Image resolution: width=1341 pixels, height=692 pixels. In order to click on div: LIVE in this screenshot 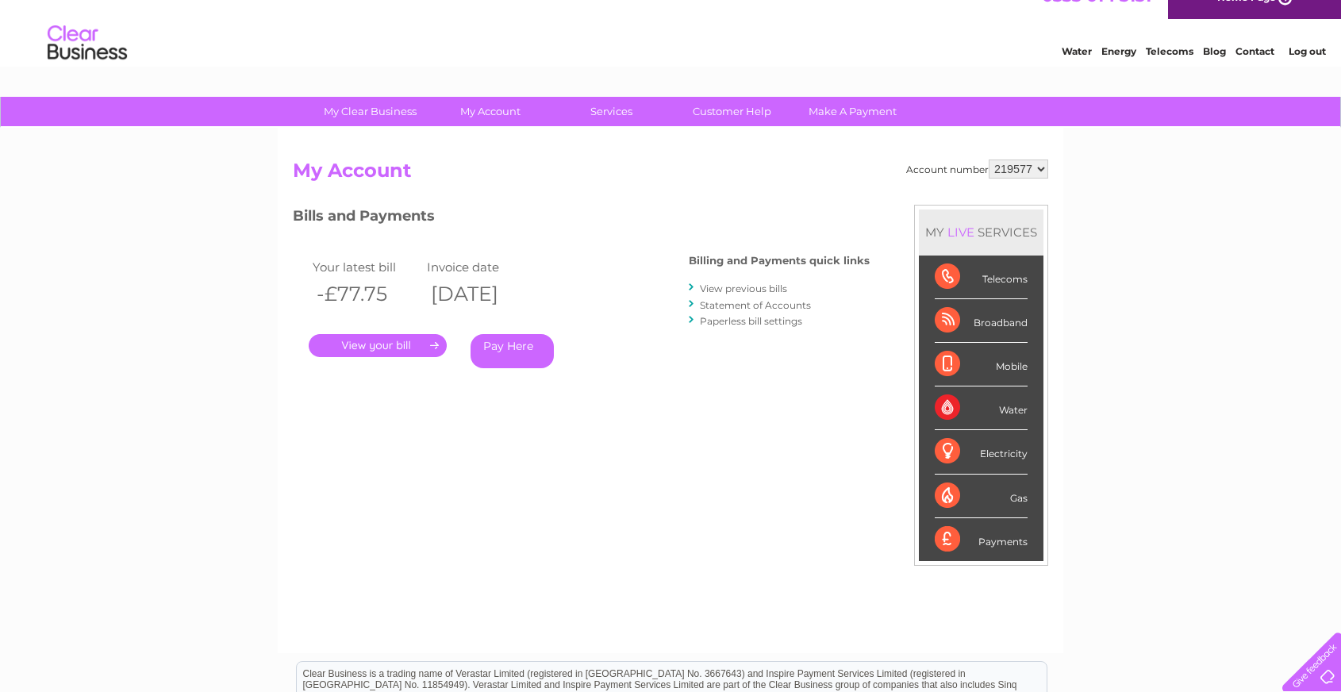, I will do `click(961, 232)`.